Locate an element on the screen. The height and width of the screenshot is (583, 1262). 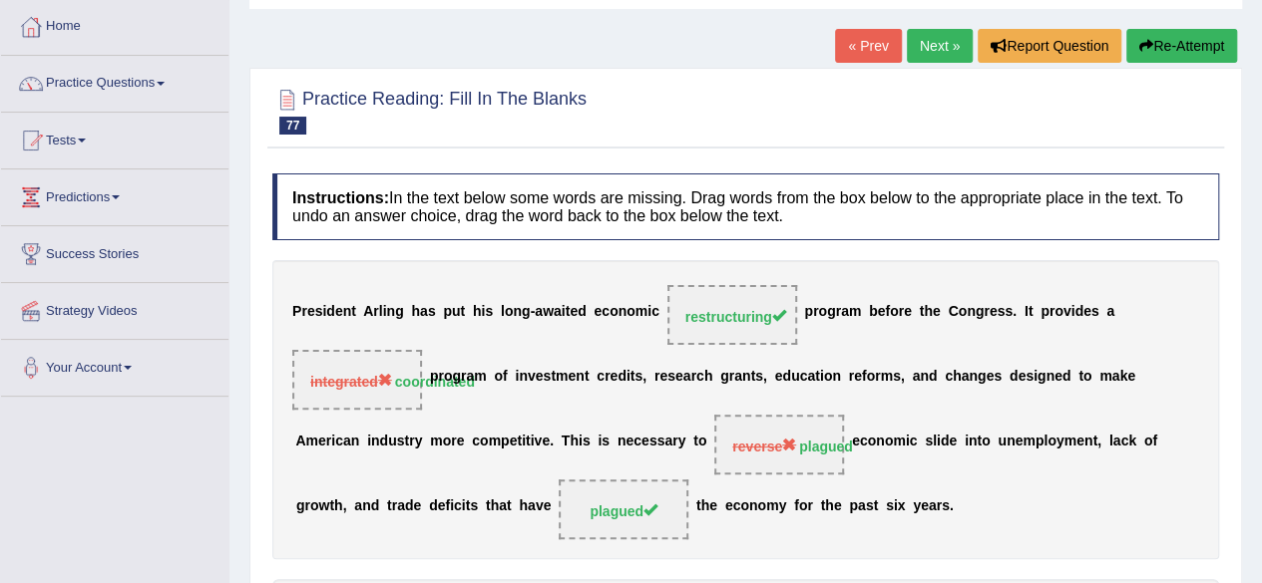
b: w is located at coordinates (548, 312).